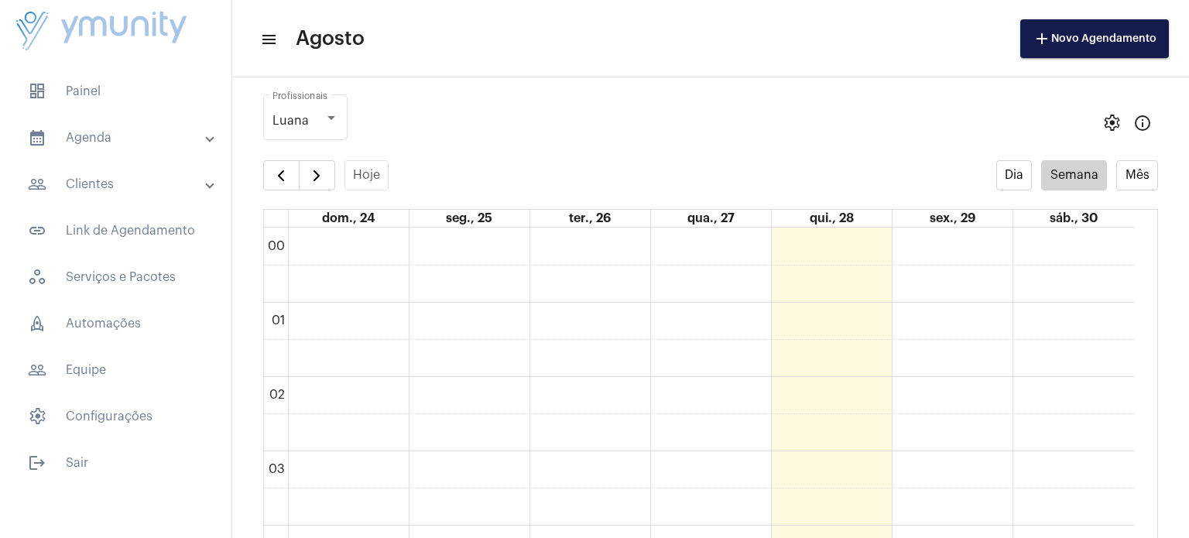 This screenshot has width=1189, height=538. Describe the element at coordinates (276, 246) in the screenshot. I see `div: 00` at that location.